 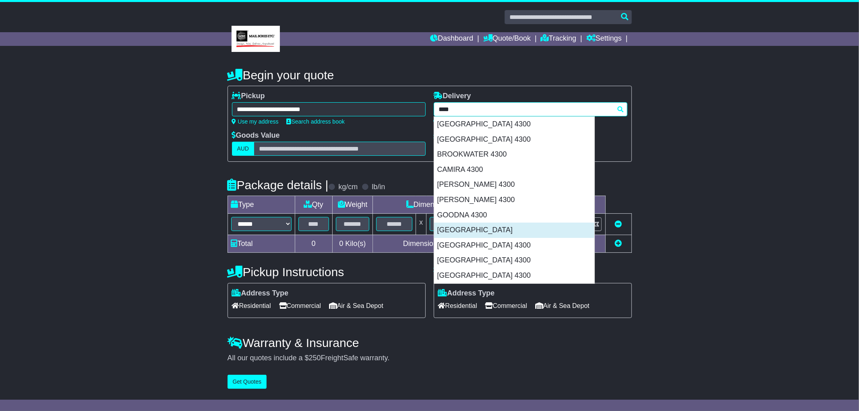 What do you see at coordinates (378, 187) in the screenshot?
I see `label: lb/in` at bounding box center [378, 187].